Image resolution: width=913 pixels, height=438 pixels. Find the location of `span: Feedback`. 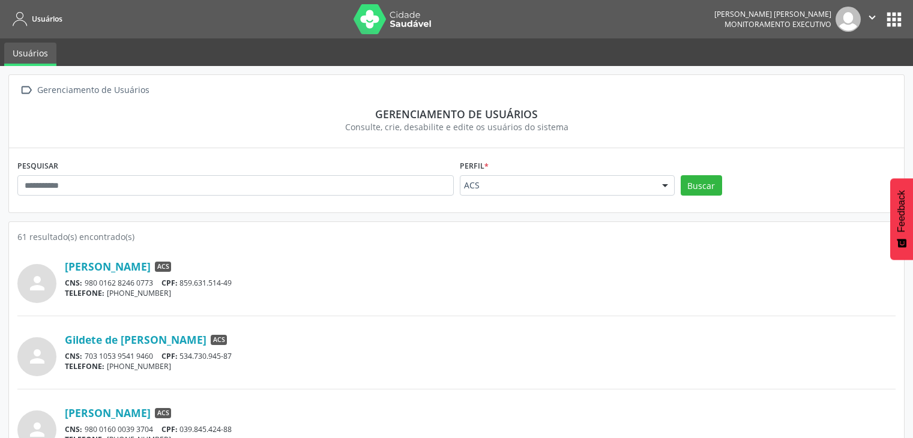

span: Feedback is located at coordinates (901, 211).